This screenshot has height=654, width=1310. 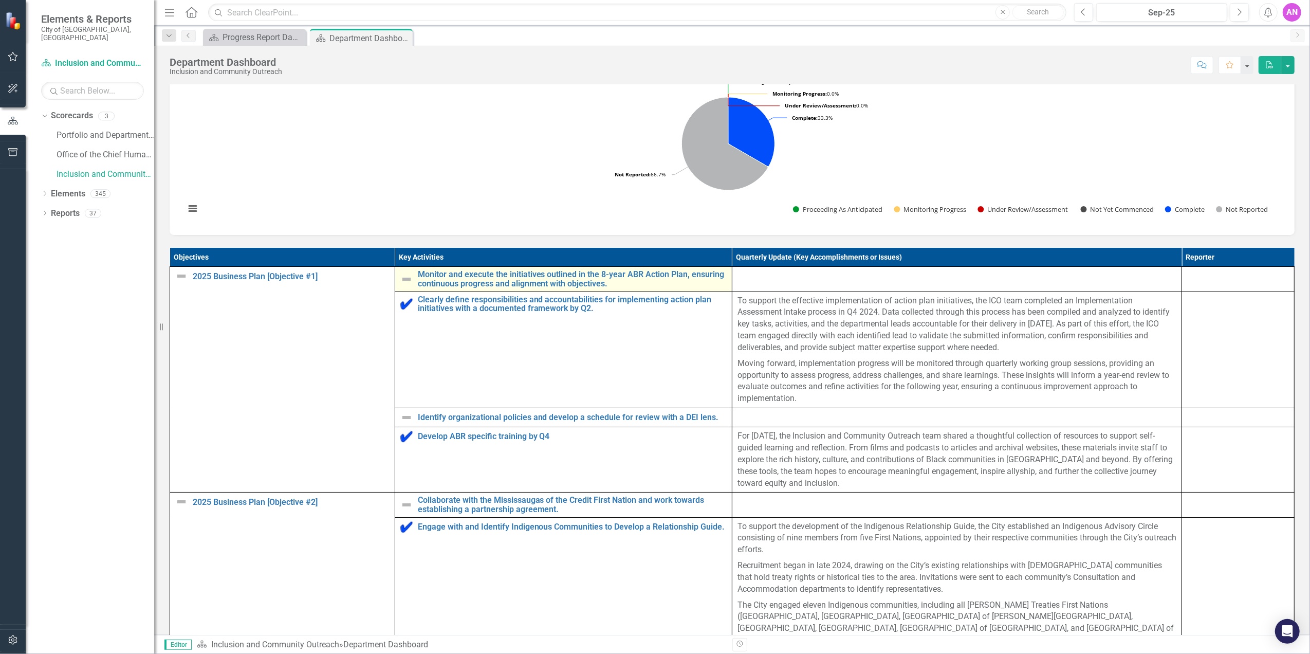 What do you see at coordinates (105, 135) in the screenshot?
I see `a: Portfolio and Department Scorecards` at bounding box center [105, 135].